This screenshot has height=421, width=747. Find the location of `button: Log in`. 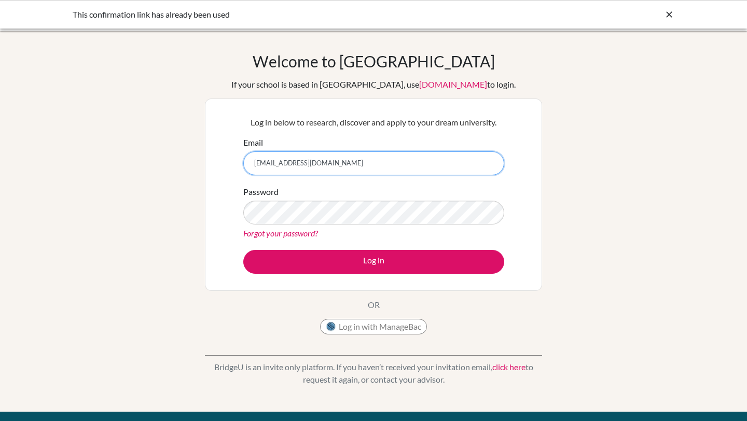

button: Log in is located at coordinates (373, 262).